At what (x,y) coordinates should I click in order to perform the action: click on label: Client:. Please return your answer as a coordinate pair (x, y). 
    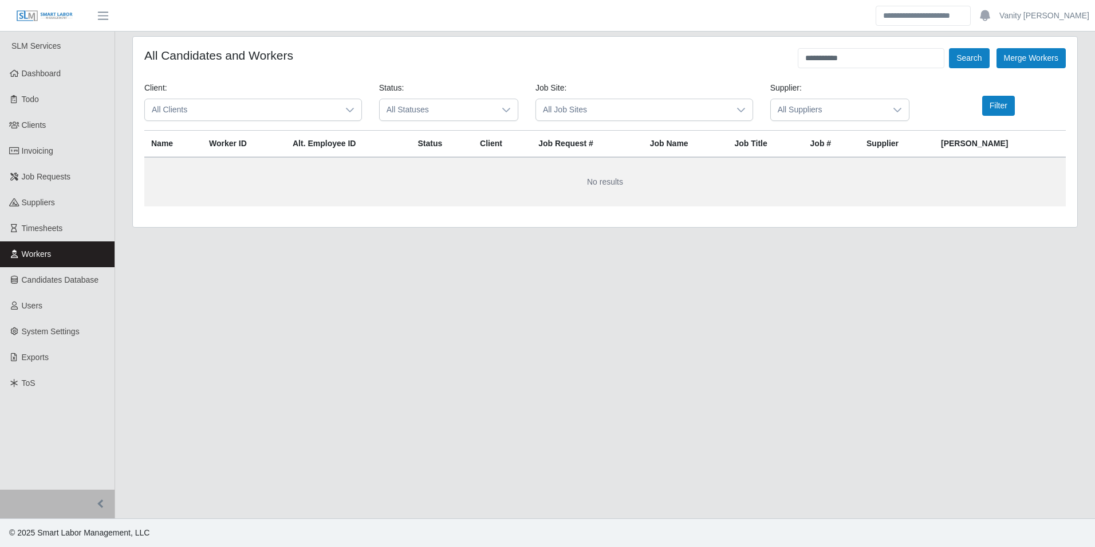
    Looking at the image, I should click on (156, 88).